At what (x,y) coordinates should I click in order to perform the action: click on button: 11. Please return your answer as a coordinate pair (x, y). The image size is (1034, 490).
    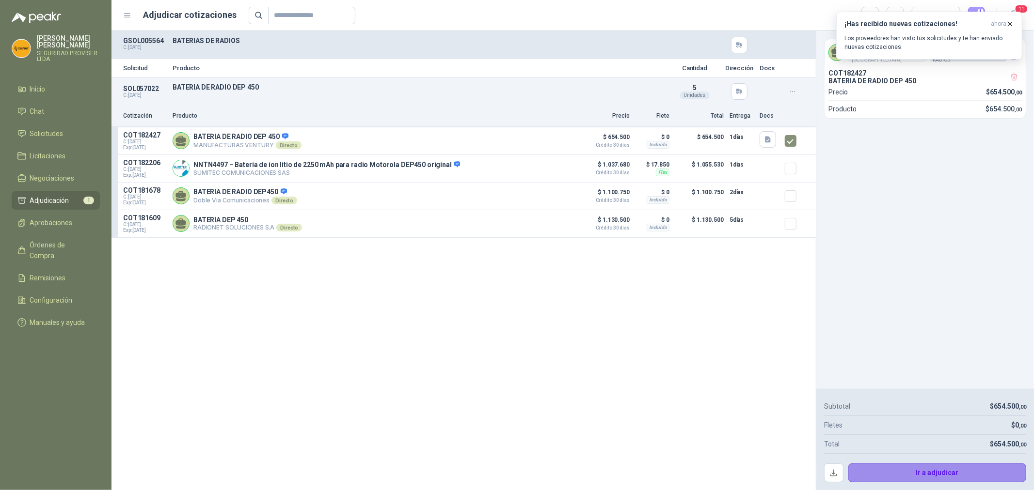
    Looking at the image, I should click on (1013, 16).